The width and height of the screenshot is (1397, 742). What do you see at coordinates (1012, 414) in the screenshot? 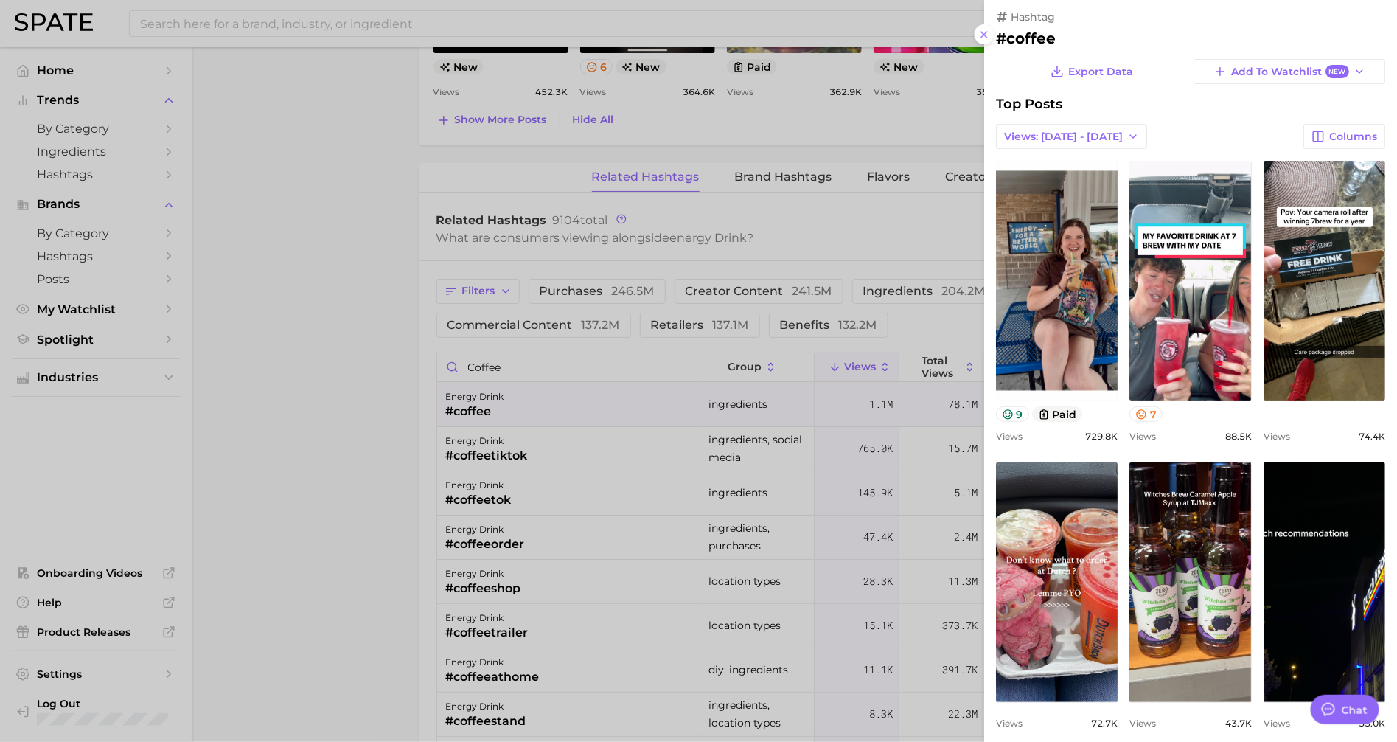
I see `button: 9` at bounding box center [1012, 414].